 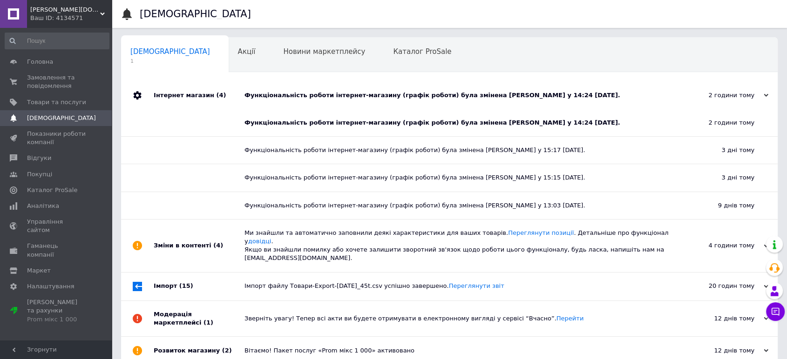 What do you see at coordinates (199, 95) in the screenshot?
I see `div: Інтернет магазин` at bounding box center [199, 95].